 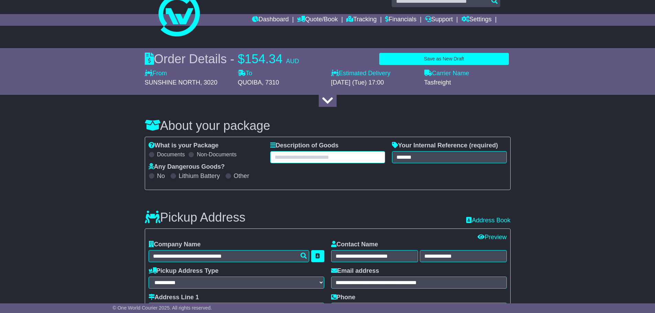 What do you see at coordinates (447, 74) in the screenshot?
I see `label: Carrier Name` at bounding box center [447, 74].